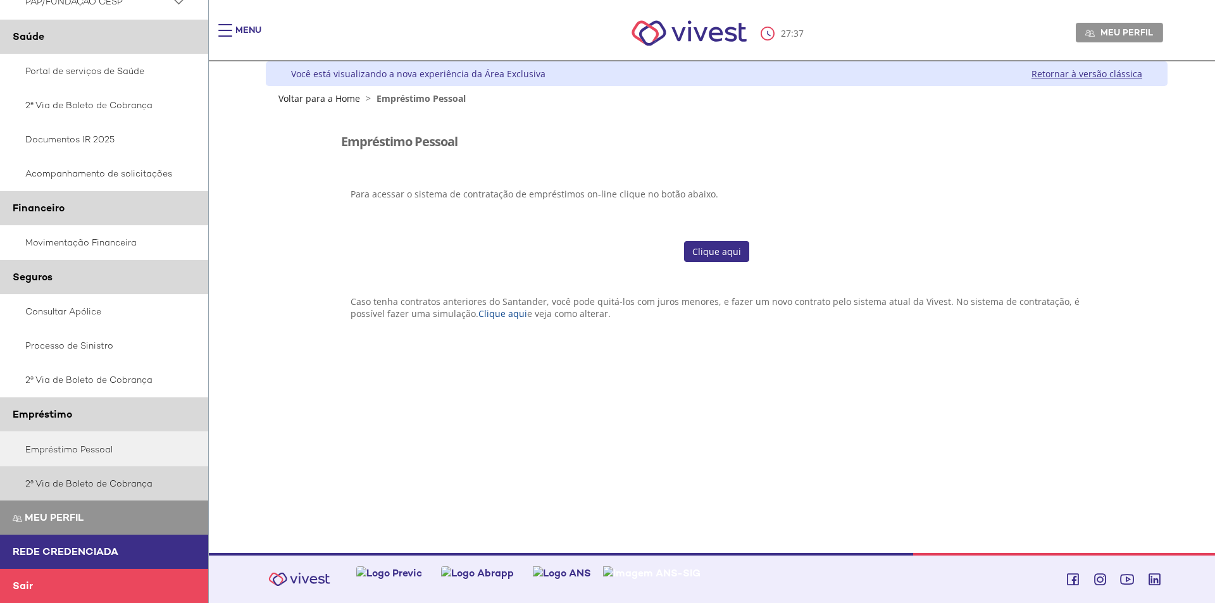 The height and width of the screenshot is (603, 1215). Describe the element at coordinates (1086, 73) in the screenshot. I see `a: Retornar à versão clássica` at that location.